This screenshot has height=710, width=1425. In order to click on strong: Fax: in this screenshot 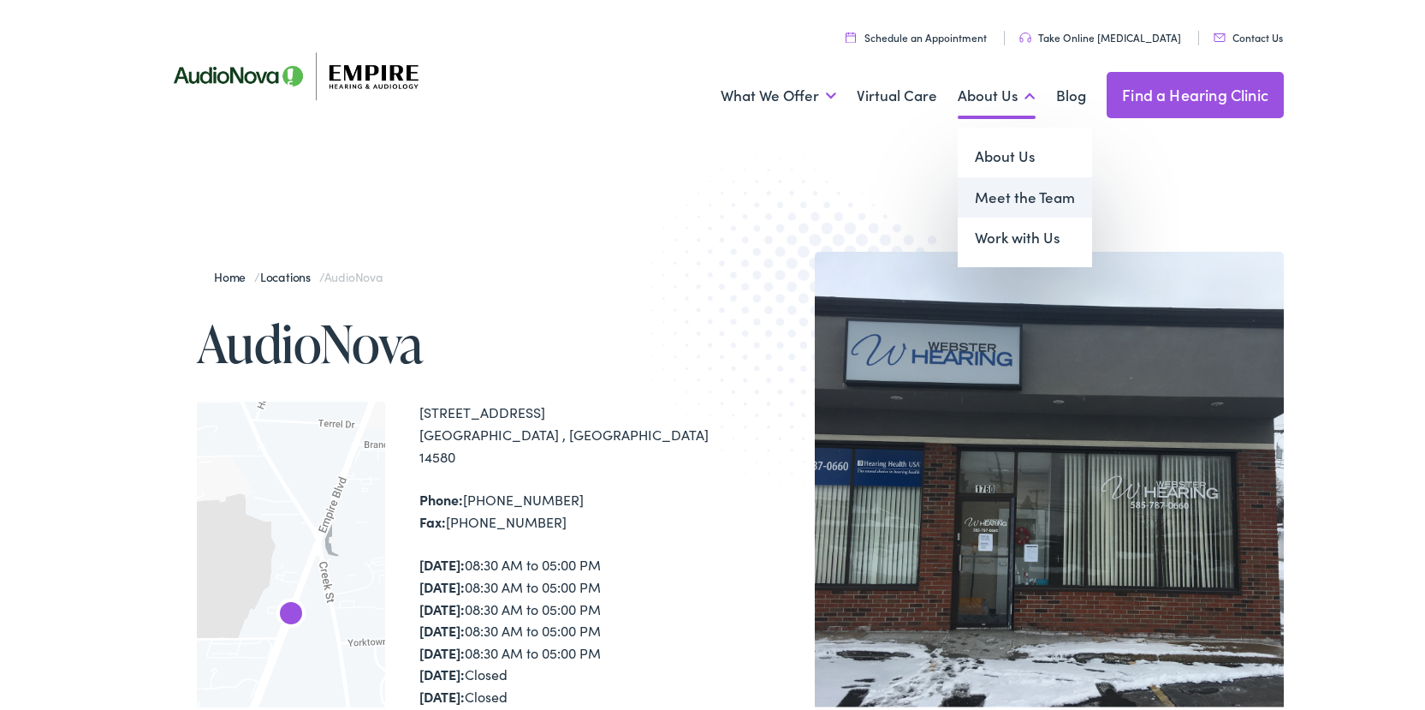, I will do `click(432, 518)`.